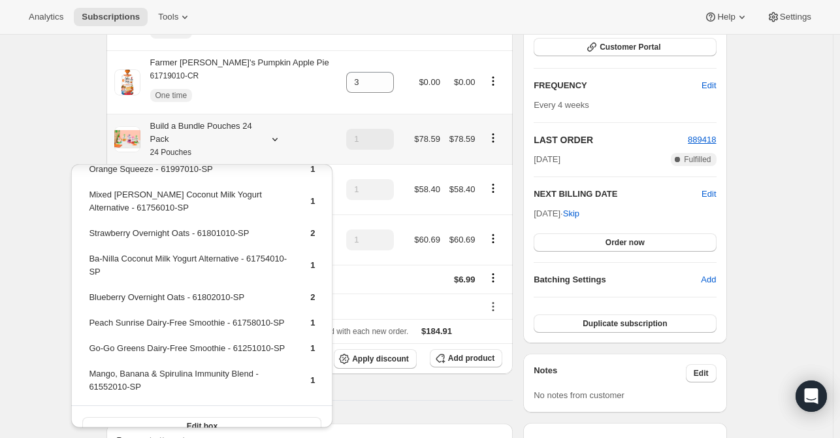 This screenshot has width=840, height=438. Describe the element at coordinates (46, 17) in the screenshot. I see `button: Analytics` at that location.